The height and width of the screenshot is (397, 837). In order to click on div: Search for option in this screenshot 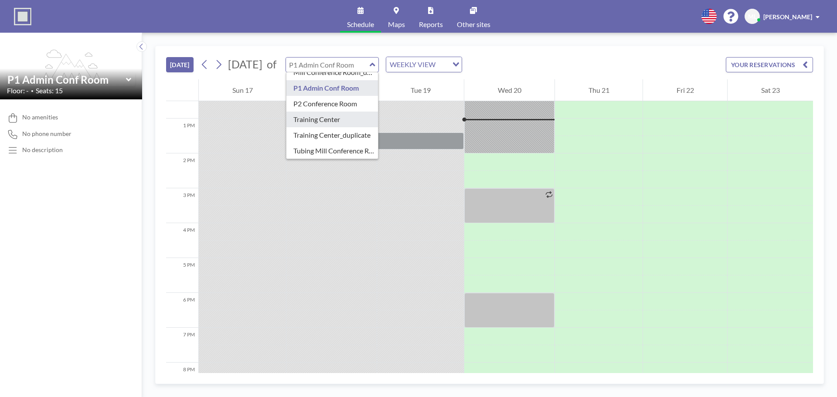, I will do `click(424, 65)`.